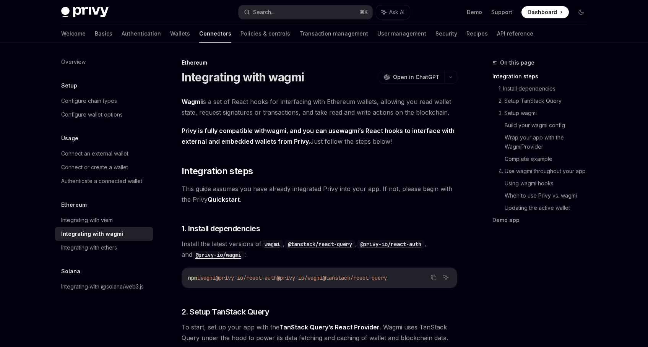 The height and width of the screenshot is (347, 648). Describe the element at coordinates (70, 138) in the screenshot. I see `h5: Usage` at that location.